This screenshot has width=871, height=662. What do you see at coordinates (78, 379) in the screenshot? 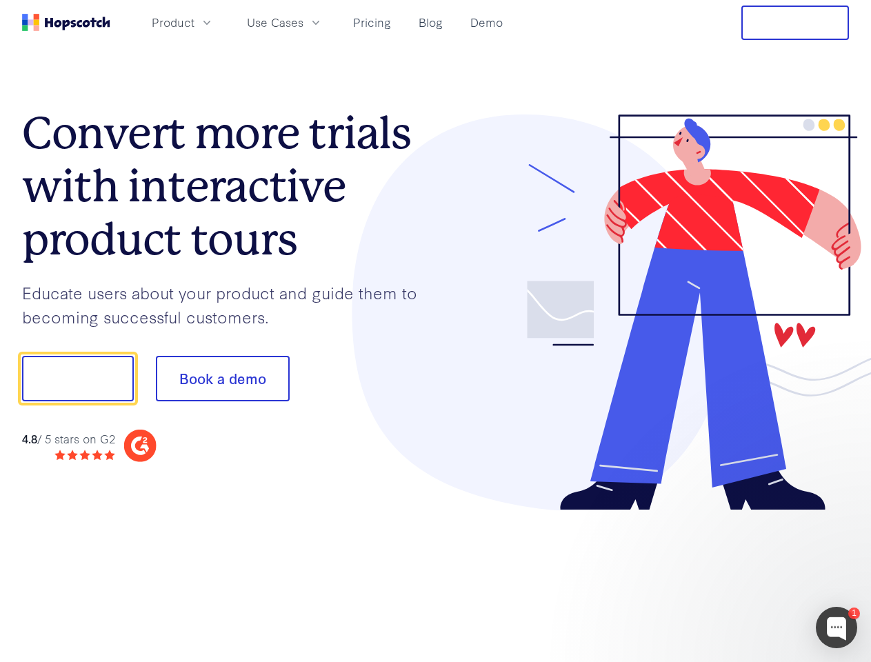
I see `button: Show me!` at bounding box center [78, 379].